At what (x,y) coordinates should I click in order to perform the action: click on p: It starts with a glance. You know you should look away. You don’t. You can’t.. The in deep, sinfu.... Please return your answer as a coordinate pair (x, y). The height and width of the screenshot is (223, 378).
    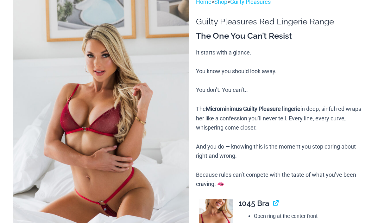
    Looking at the image, I should click on (281, 118).